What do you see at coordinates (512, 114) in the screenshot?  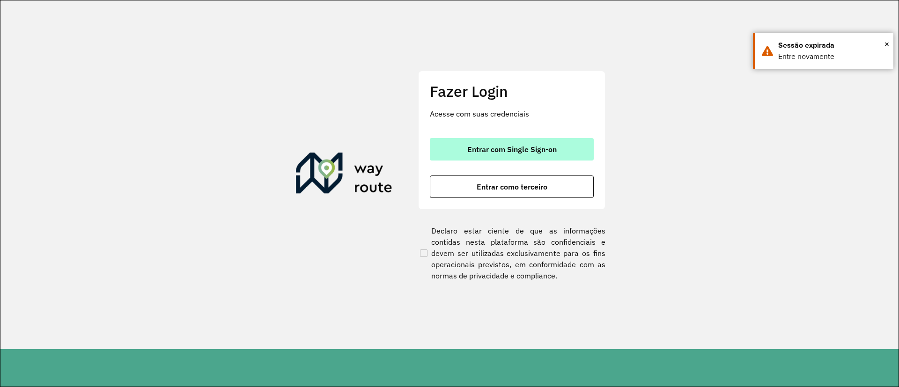 I see `p: Acesse com suas credenciais` at bounding box center [512, 114].